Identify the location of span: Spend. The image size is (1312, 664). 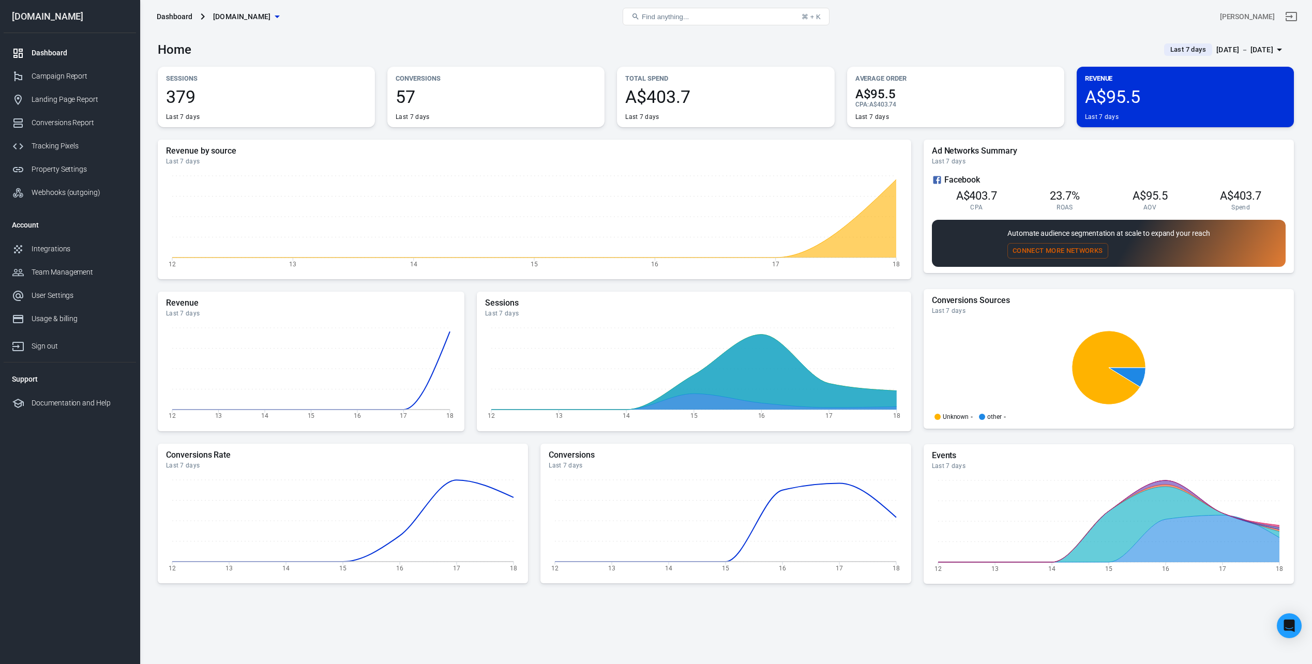
(1241, 207).